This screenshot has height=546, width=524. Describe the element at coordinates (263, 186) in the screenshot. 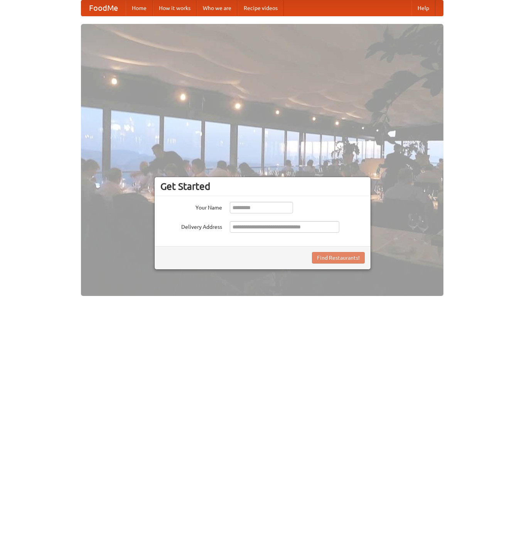

I see `h3: Get Started` at that location.